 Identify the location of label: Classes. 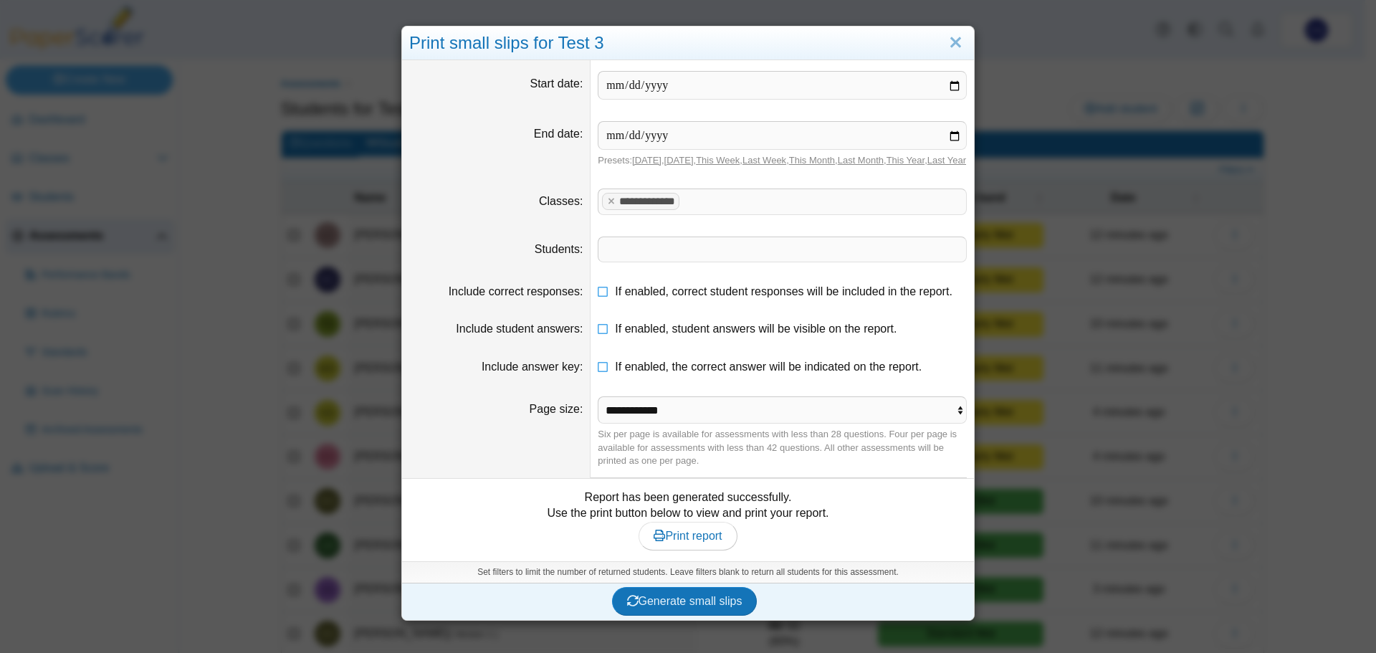
(560, 201).